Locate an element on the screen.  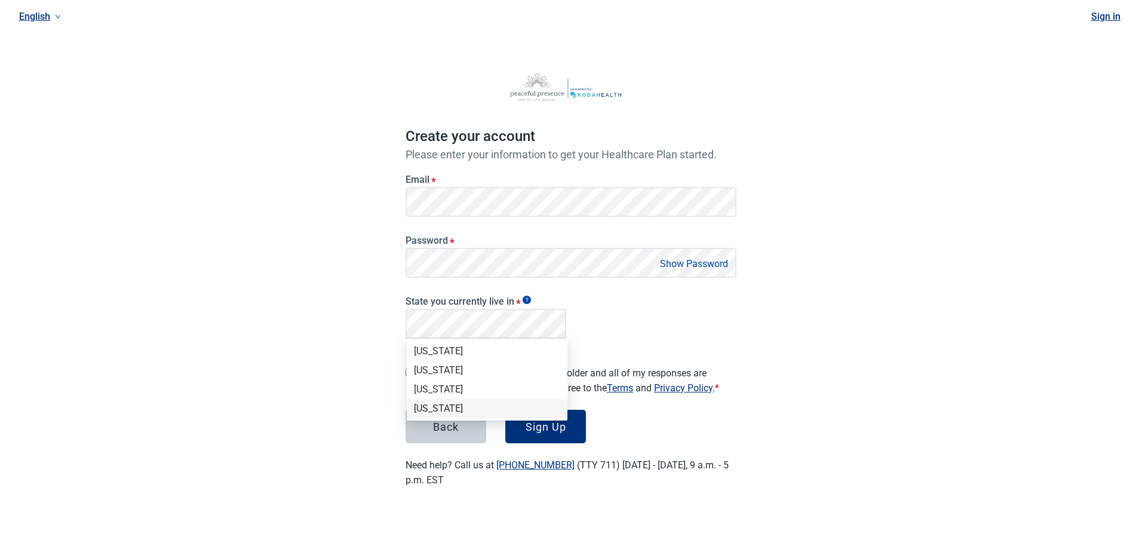
label: I agree that I am 18 years of age or older and all of my responses are honest to the best of my a... is located at coordinates (577, 380).